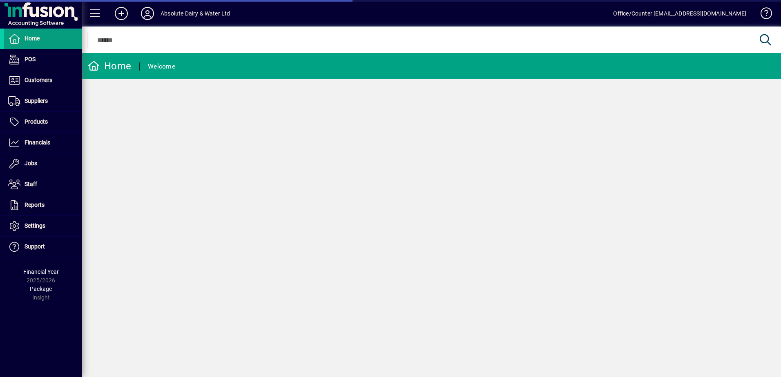 This screenshot has width=781, height=377. I want to click on button: Profile, so click(147, 13).